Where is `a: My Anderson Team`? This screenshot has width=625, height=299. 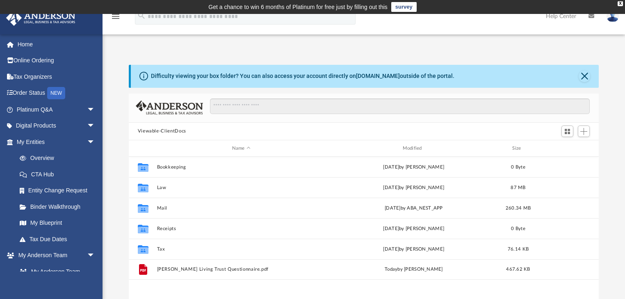
a: My Anderson Team is located at coordinates (55, 272).